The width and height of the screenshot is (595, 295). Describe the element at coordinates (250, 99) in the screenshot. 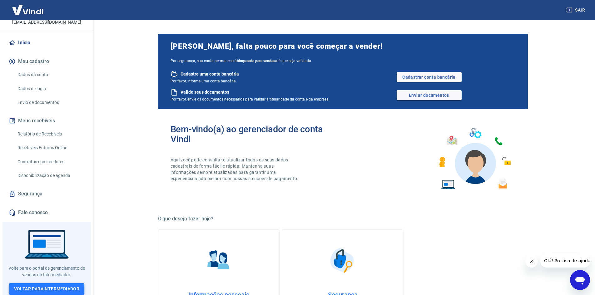

I see `span: Por favor, envie os documentos necessários para validar a titularidade da conta e da empresa.` at that location.